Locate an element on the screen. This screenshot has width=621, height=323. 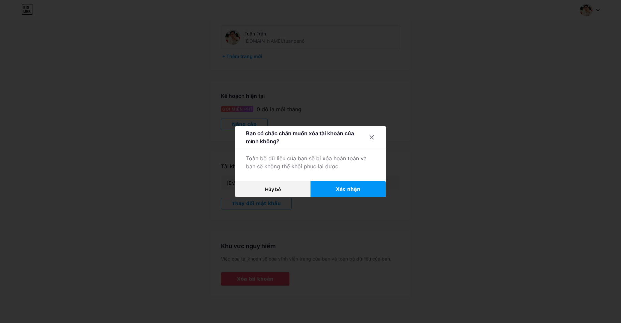
font: Toàn bộ dữ liệu của bạn sẽ bị xóa hoàn toàn và bạn sẽ không thể khôi phục lại được. is located at coordinates (306, 163).